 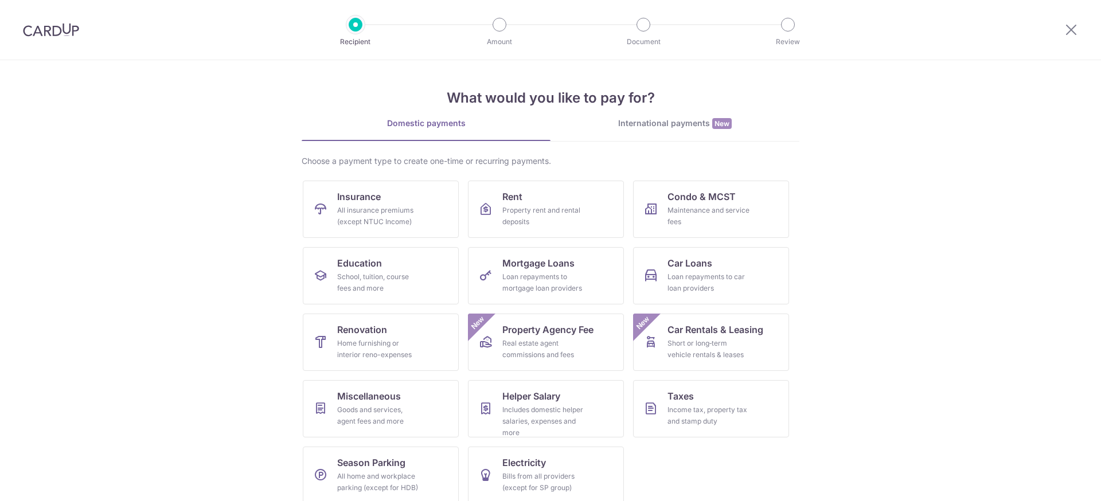 I want to click on a: Condo & MCSTMaintenance and service fees, so click(x=711, y=209).